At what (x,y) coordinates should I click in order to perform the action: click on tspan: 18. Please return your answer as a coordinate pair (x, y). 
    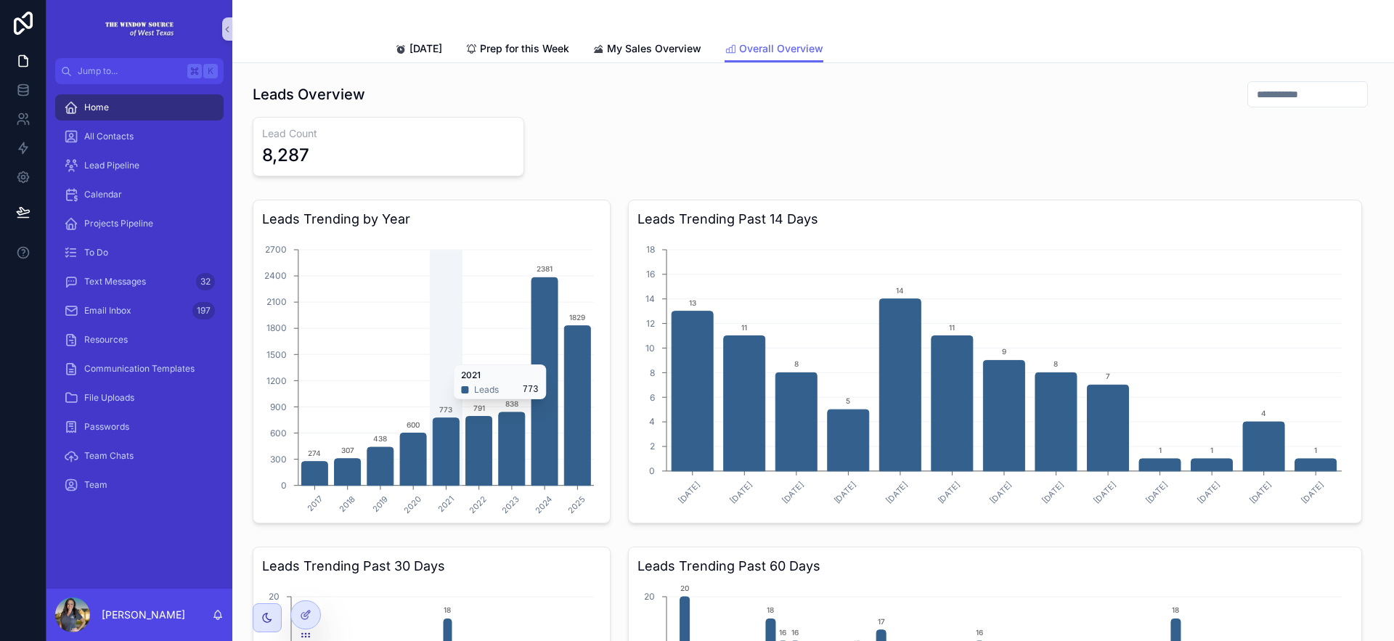
    Looking at the image, I should click on (650, 249).